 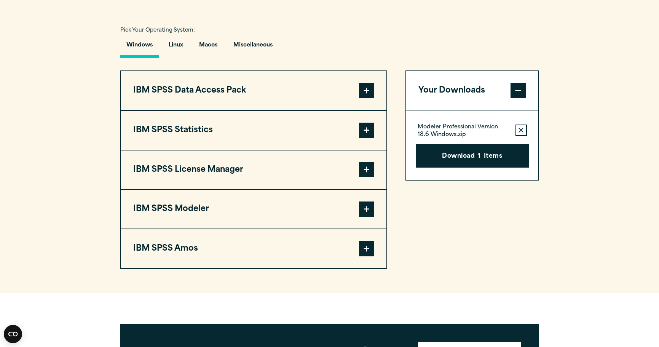 I want to click on button: Linux, so click(x=176, y=47).